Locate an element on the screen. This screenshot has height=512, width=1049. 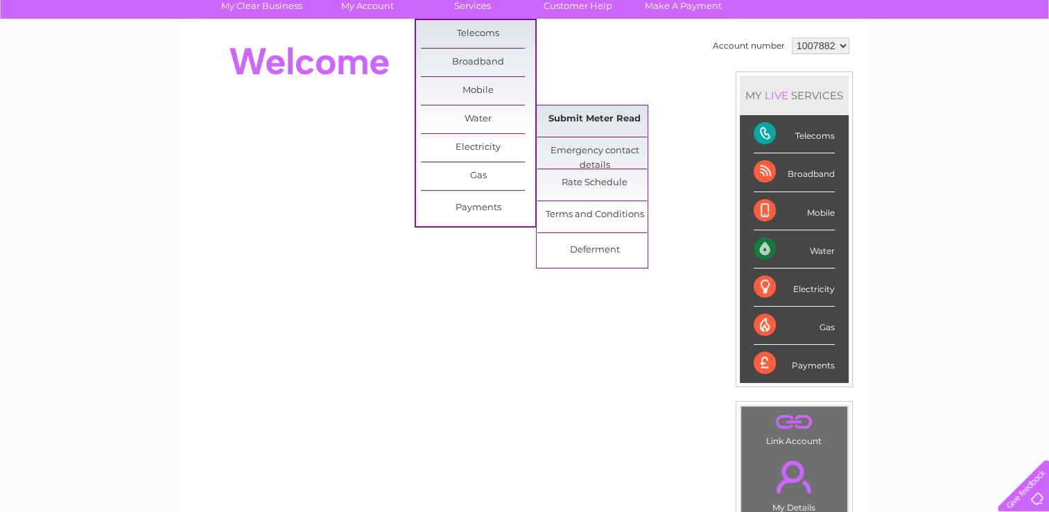
a: Energy is located at coordinates (855, 64).